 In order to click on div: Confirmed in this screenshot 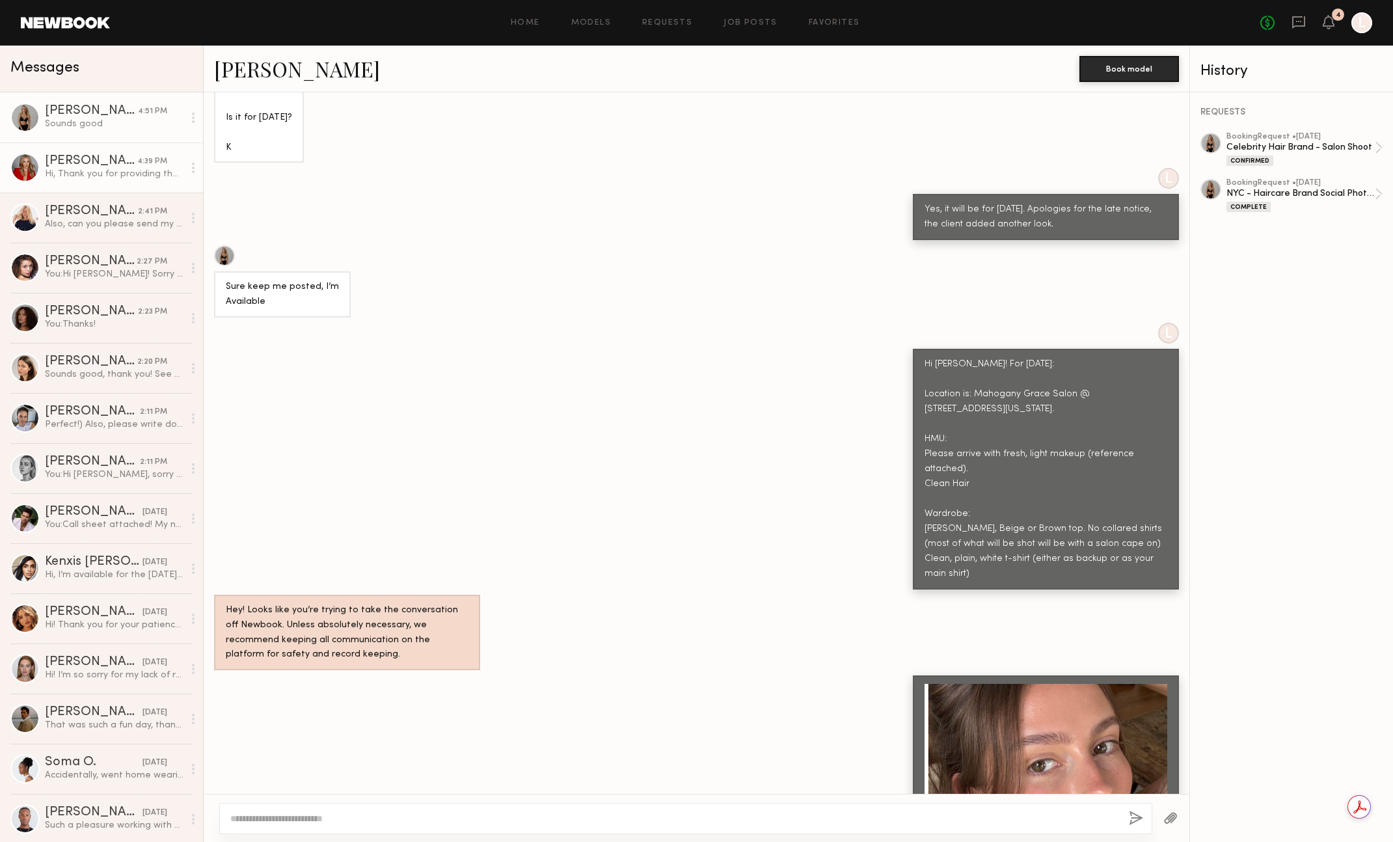, I will do `click(1249, 161)`.